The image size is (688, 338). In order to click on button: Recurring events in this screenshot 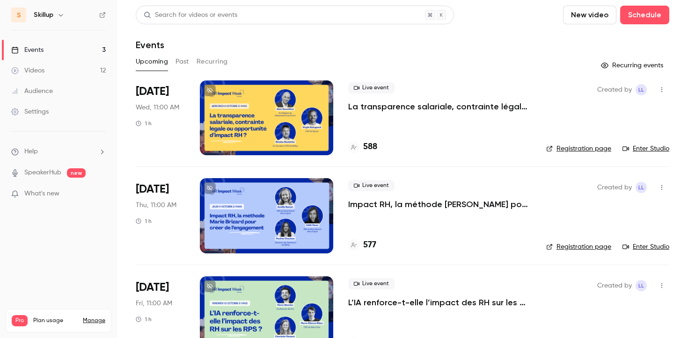, I will do `click(633, 65)`.